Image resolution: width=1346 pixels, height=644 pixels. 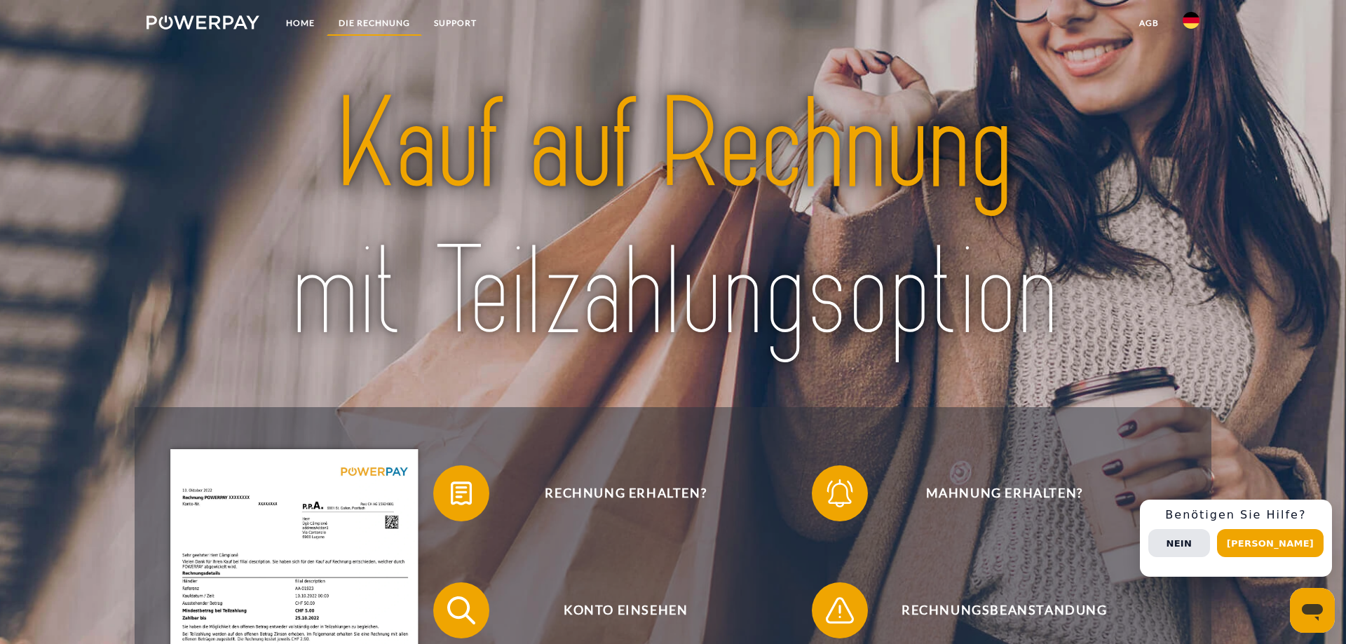 What do you see at coordinates (626, 610) in the screenshot?
I see `span: Konto einsehen` at bounding box center [626, 610].